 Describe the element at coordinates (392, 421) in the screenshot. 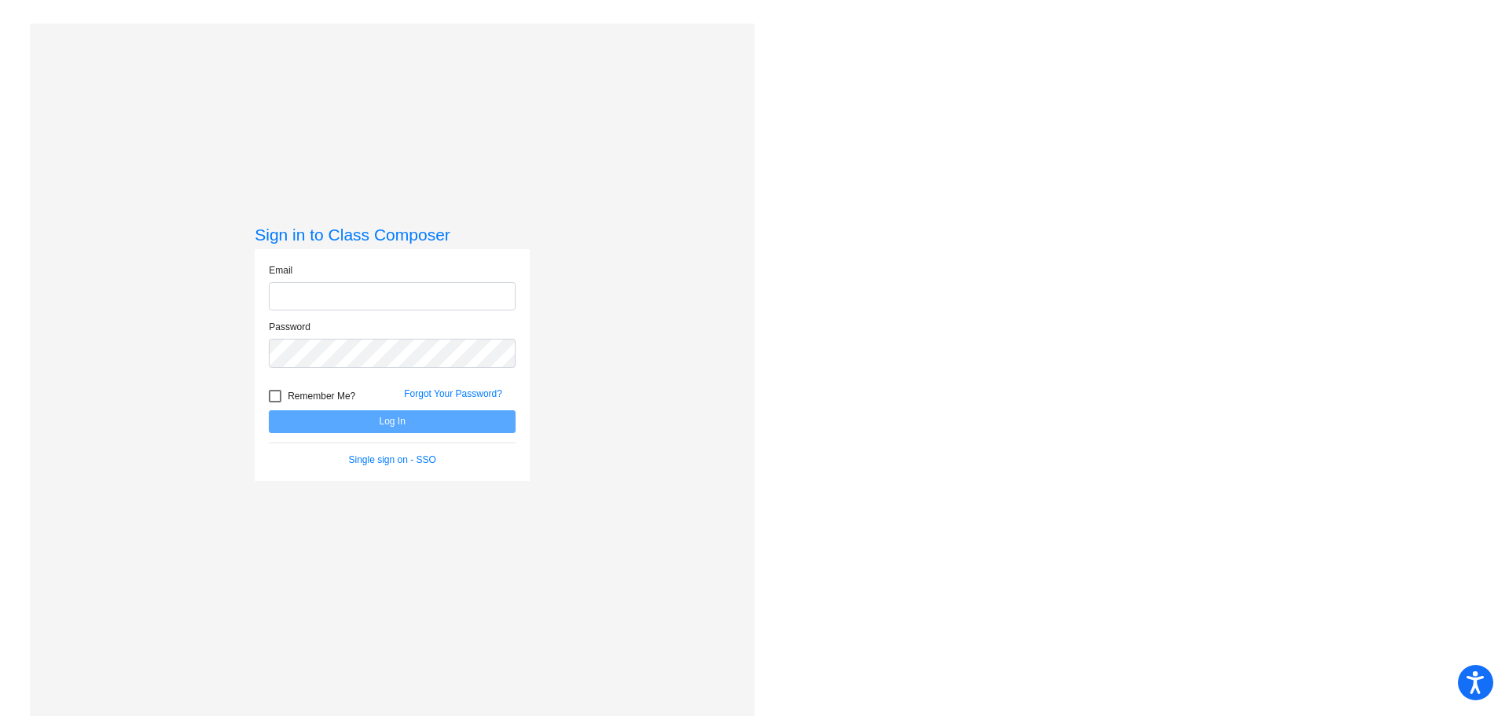

I see `button: Log In` at that location.